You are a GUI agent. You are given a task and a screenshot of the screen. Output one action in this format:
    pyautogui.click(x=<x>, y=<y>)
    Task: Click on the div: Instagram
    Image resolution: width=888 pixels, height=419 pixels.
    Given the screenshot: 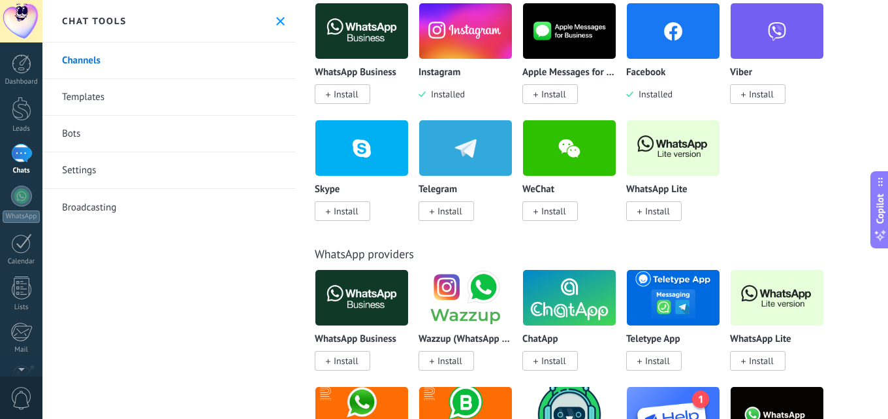 What is the action you would take?
    pyautogui.click(x=470, y=61)
    